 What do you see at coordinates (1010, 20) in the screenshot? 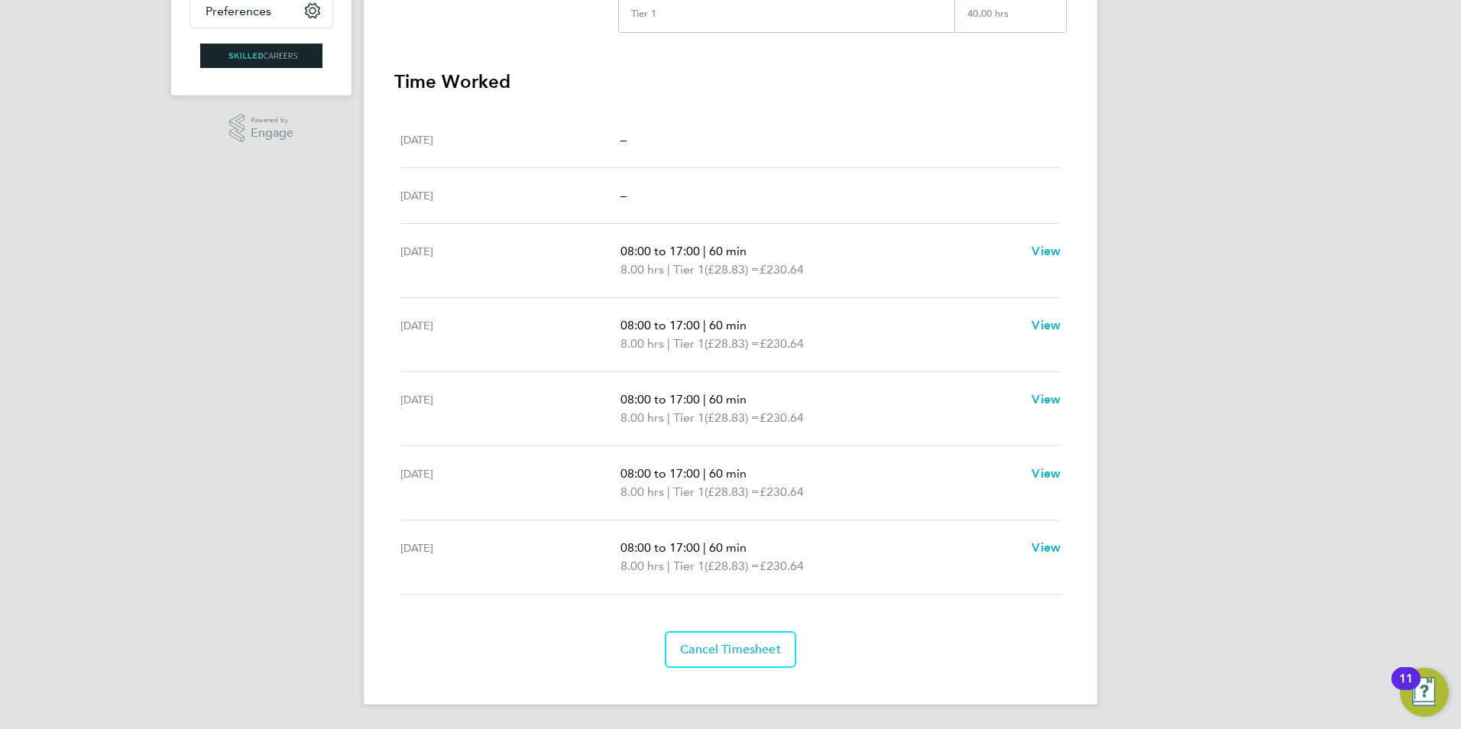
I see `div: 40.00 hrs` at bounding box center [1010, 20].